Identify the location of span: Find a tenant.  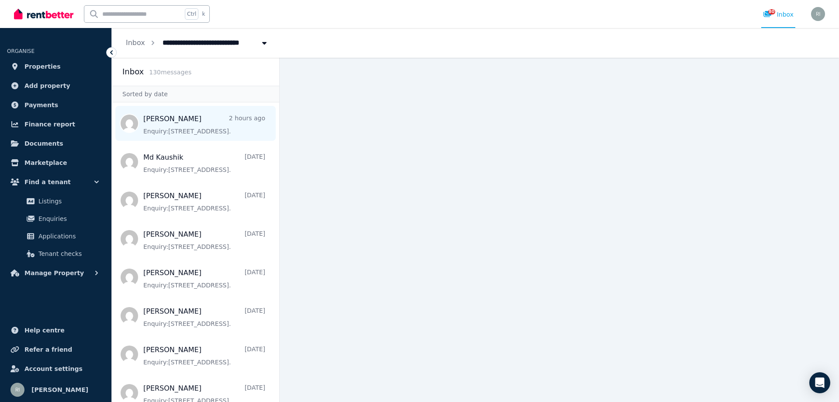
(48, 182).